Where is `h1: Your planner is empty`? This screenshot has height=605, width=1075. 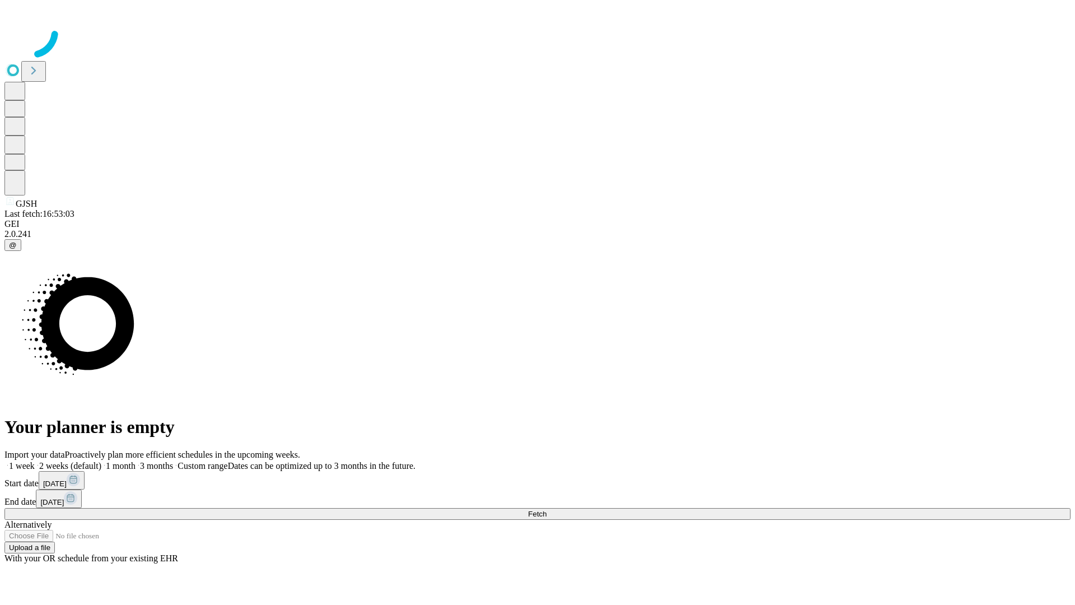 h1: Your planner is empty is located at coordinates (538, 427).